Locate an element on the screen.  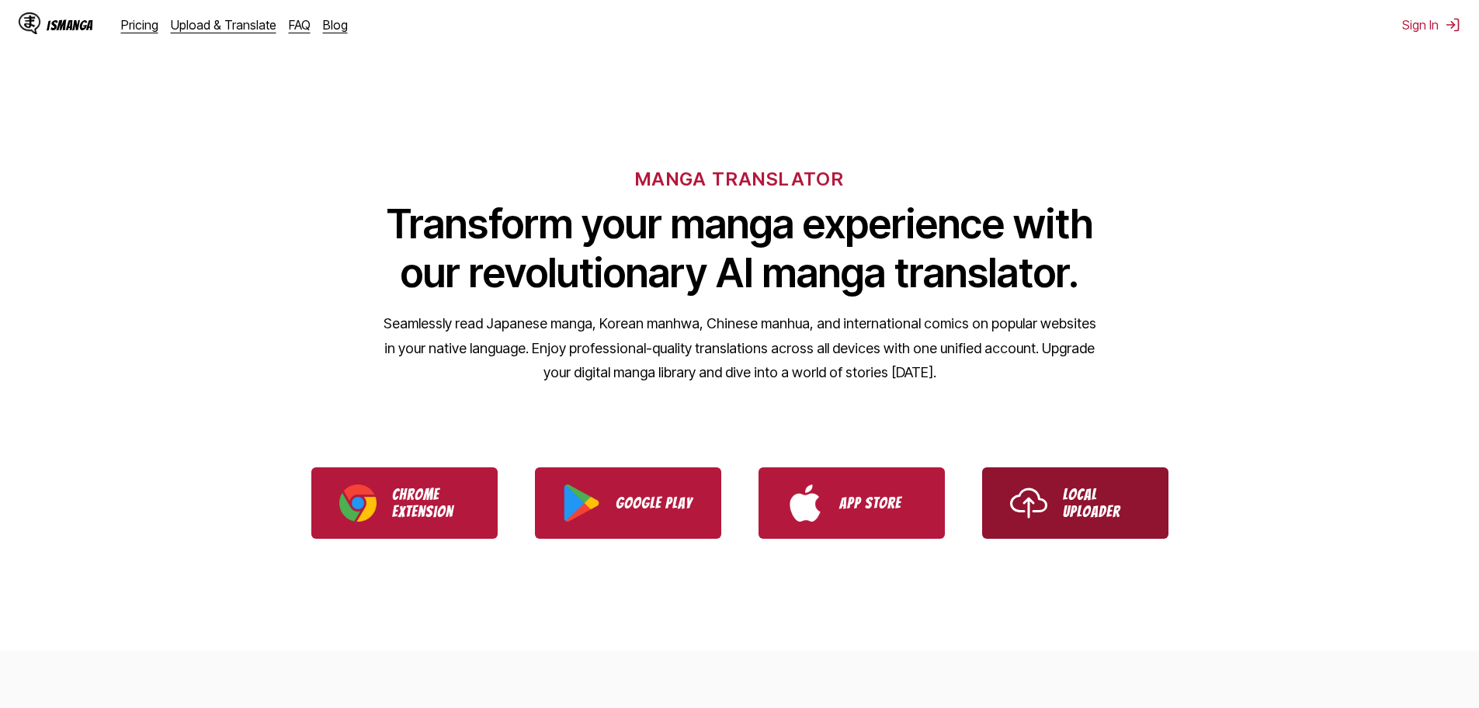
img: App Store logo is located at coordinates (805, 503).